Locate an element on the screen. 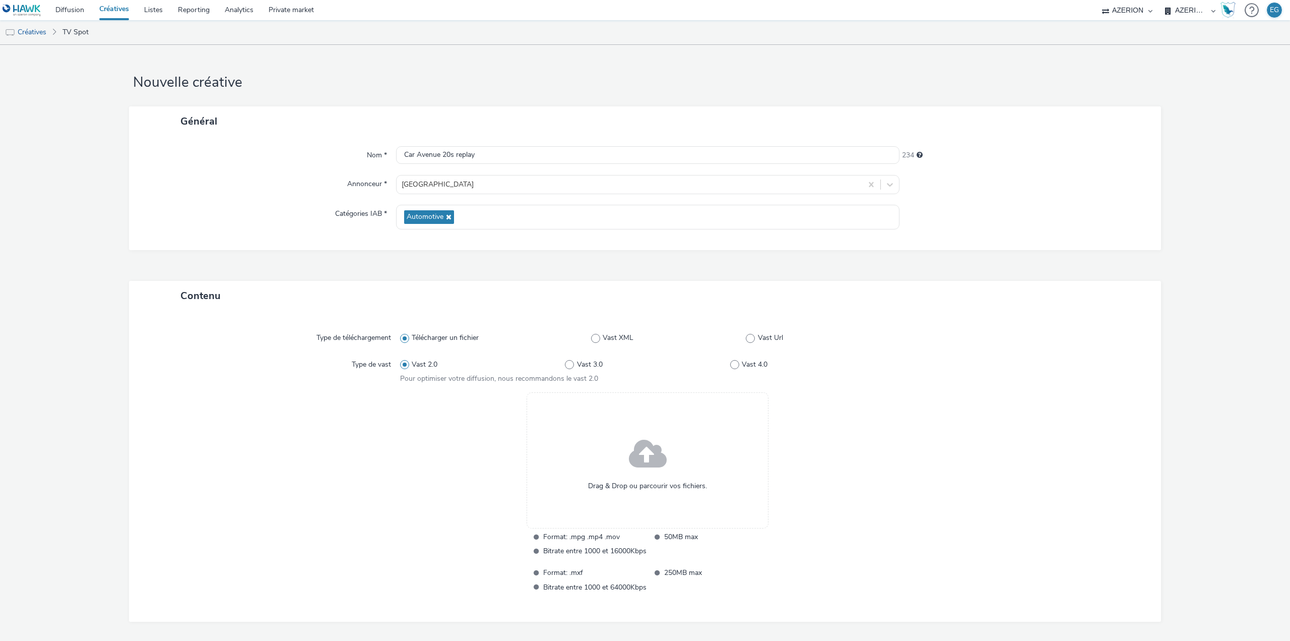 The height and width of the screenshot is (641, 1290). span: Vast Url is located at coordinates (771, 338).